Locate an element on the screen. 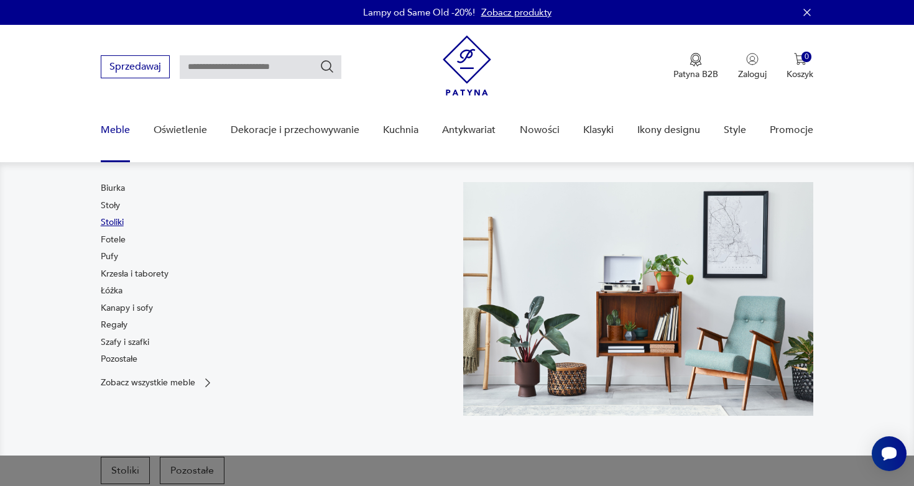 The height and width of the screenshot is (486, 914). a: Antykwariat is located at coordinates (469, 130).